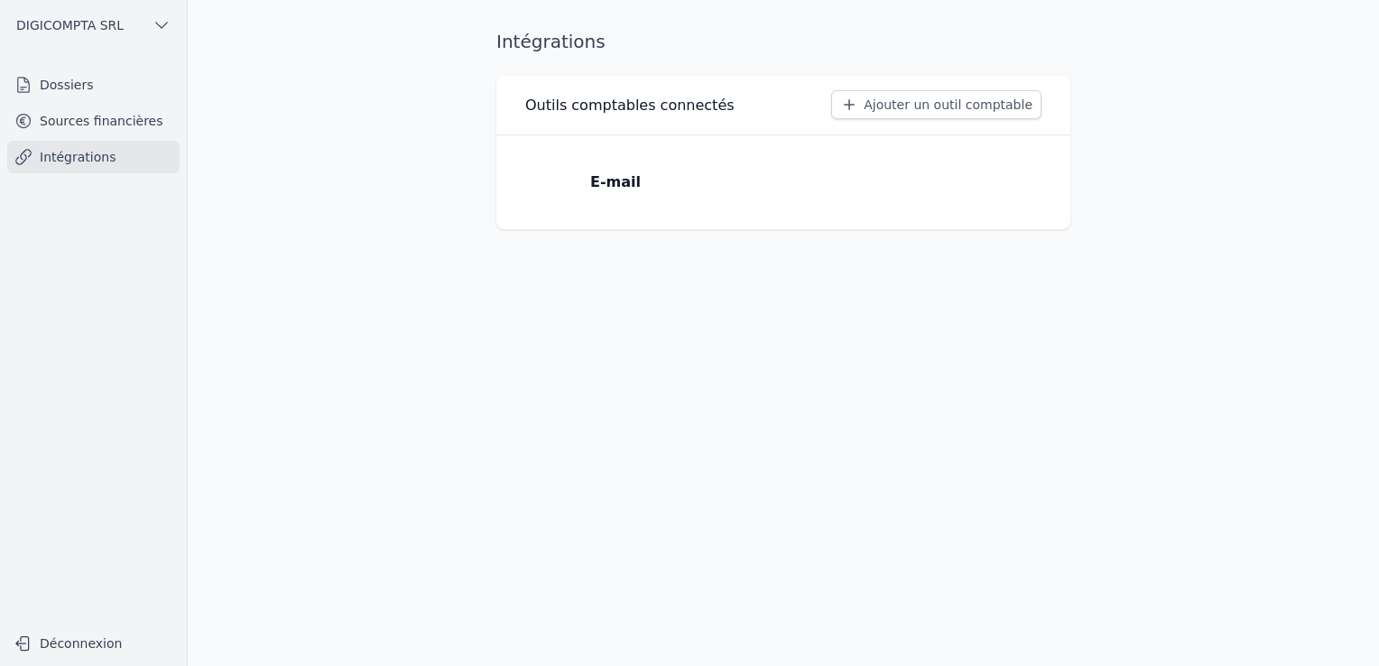 Image resolution: width=1379 pixels, height=666 pixels. What do you see at coordinates (630, 106) in the screenshot?
I see `h3: Outils comptables connectés` at bounding box center [630, 106].